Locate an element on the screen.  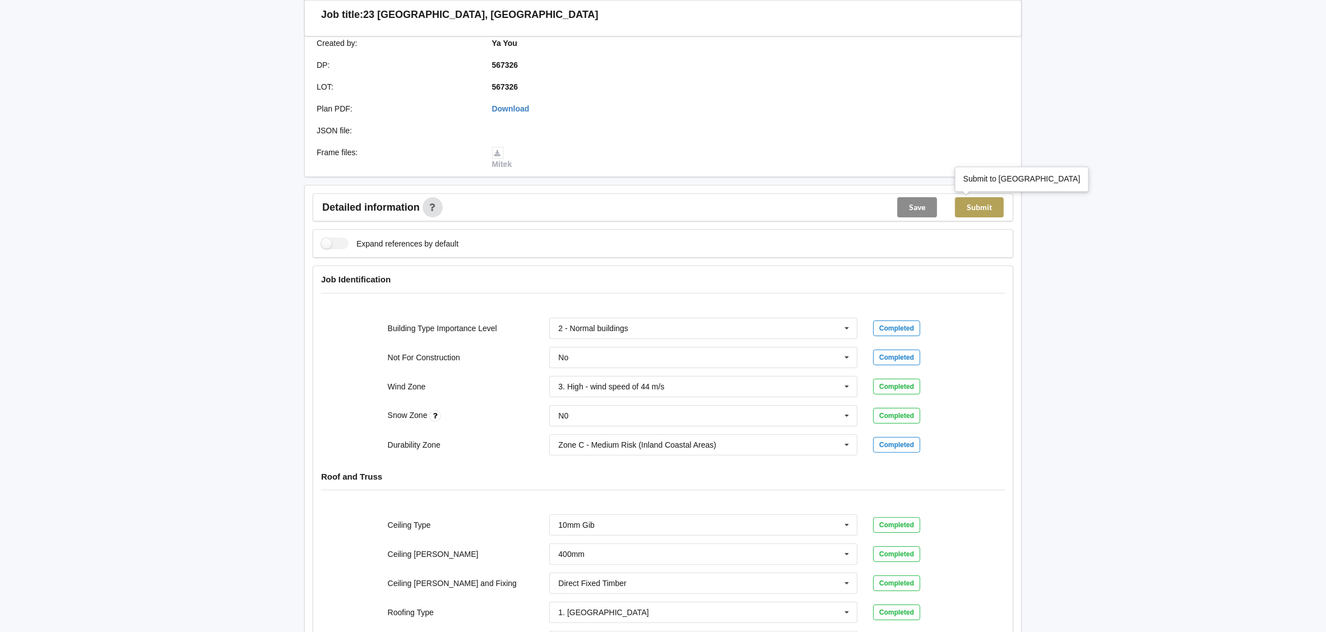
div: JSON file : is located at coordinates (396, 131).